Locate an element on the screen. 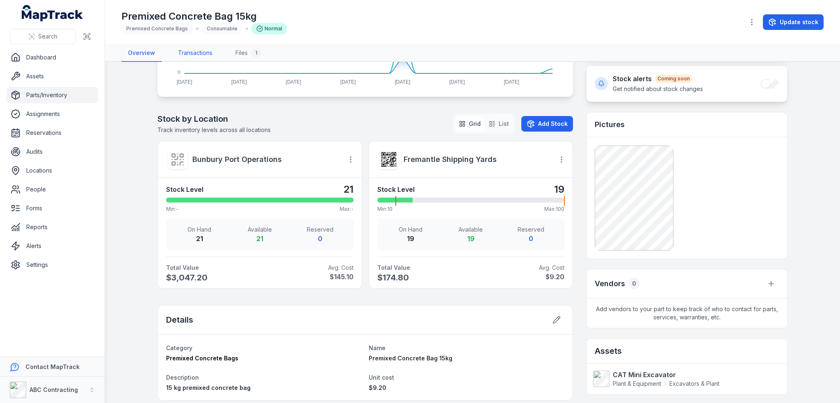  span: Description is located at coordinates (183, 377).